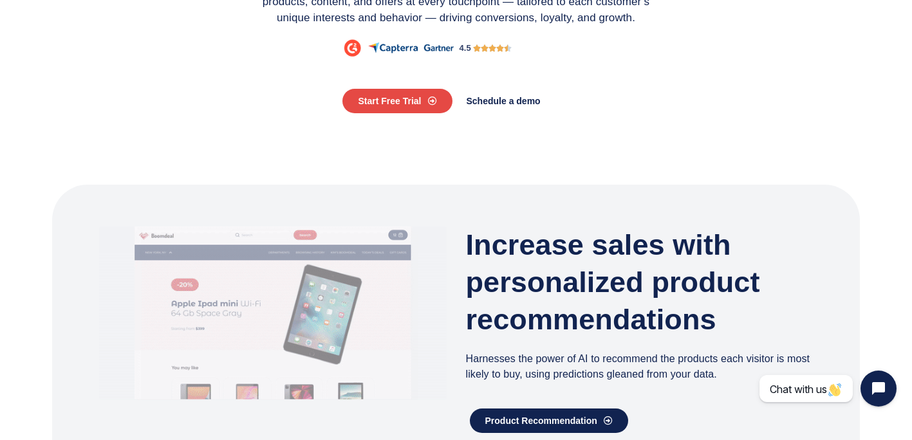 The width and height of the screenshot is (912, 440). Describe the element at coordinates (492, 48) in the screenshot. I see `div: 4.5/5` at that location.